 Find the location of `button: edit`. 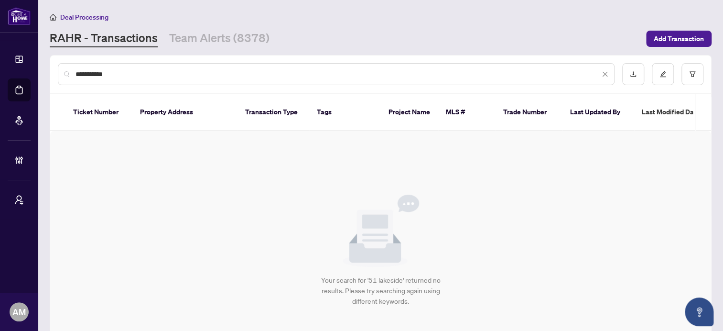

button: edit is located at coordinates (663, 74).